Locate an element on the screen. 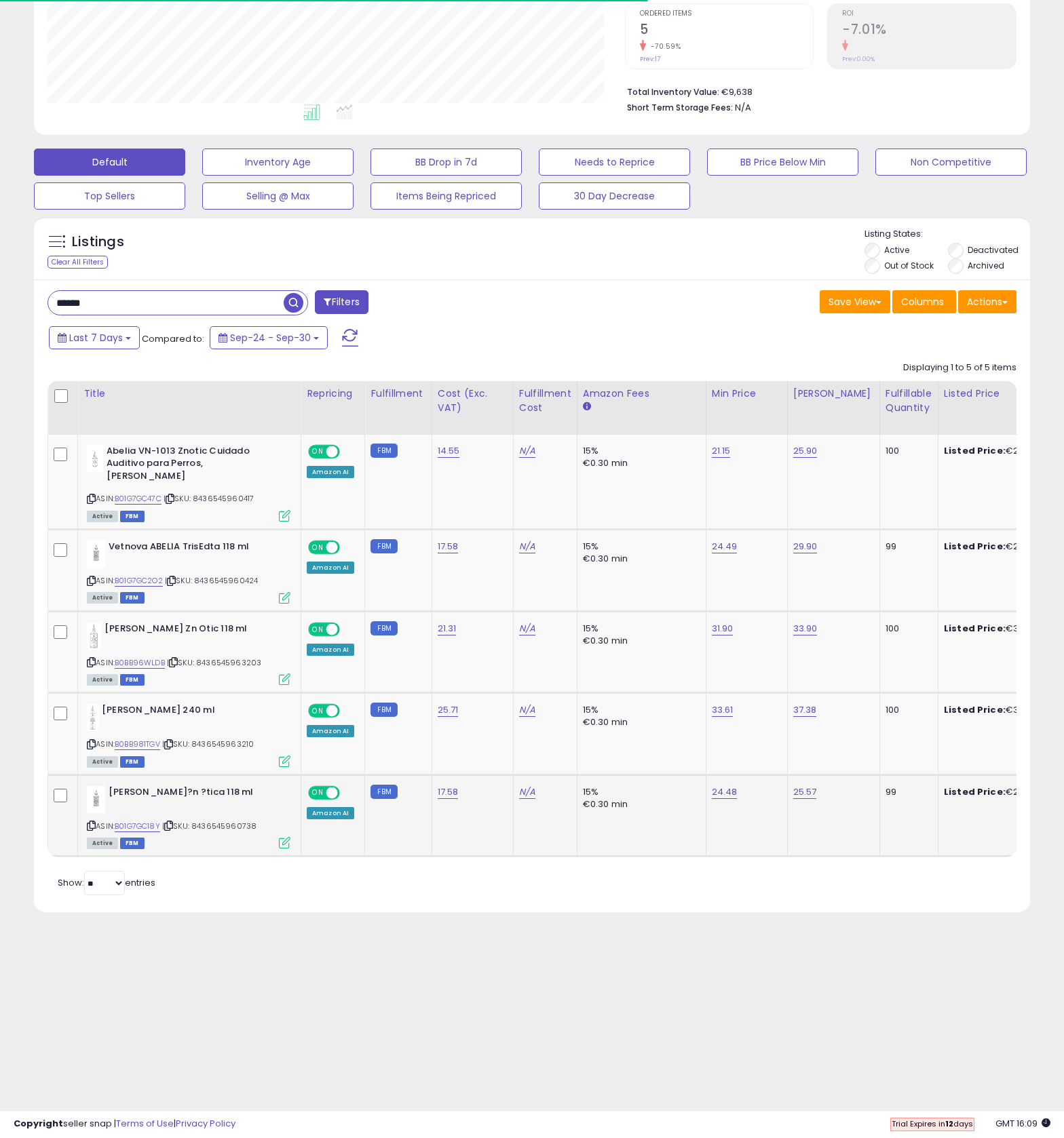 The image size is (1064, 1138). a: B01G7GC18Y is located at coordinates (137, 826).